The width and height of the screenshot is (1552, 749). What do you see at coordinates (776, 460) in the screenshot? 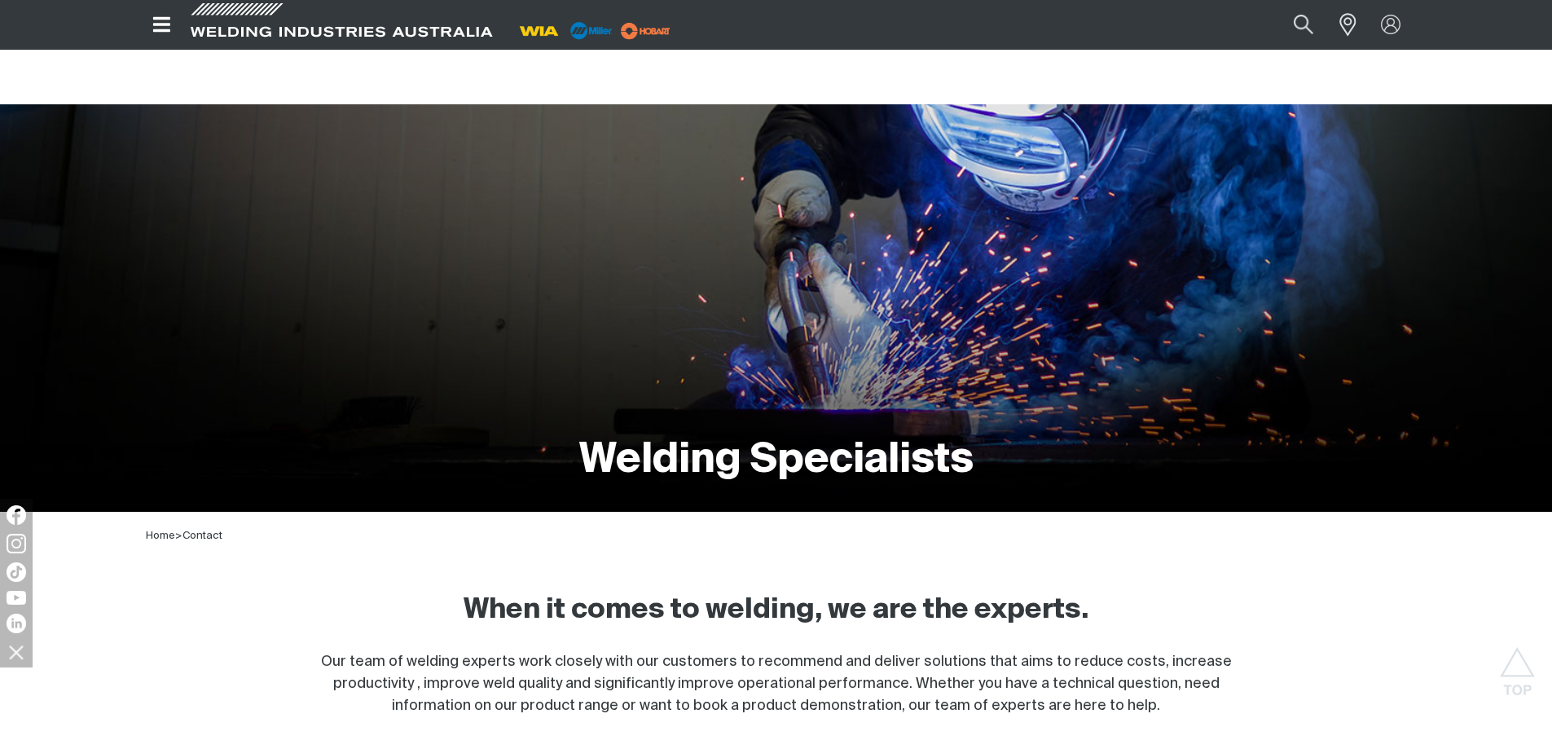
I see `h1: Welding Specialists` at bounding box center [776, 460].